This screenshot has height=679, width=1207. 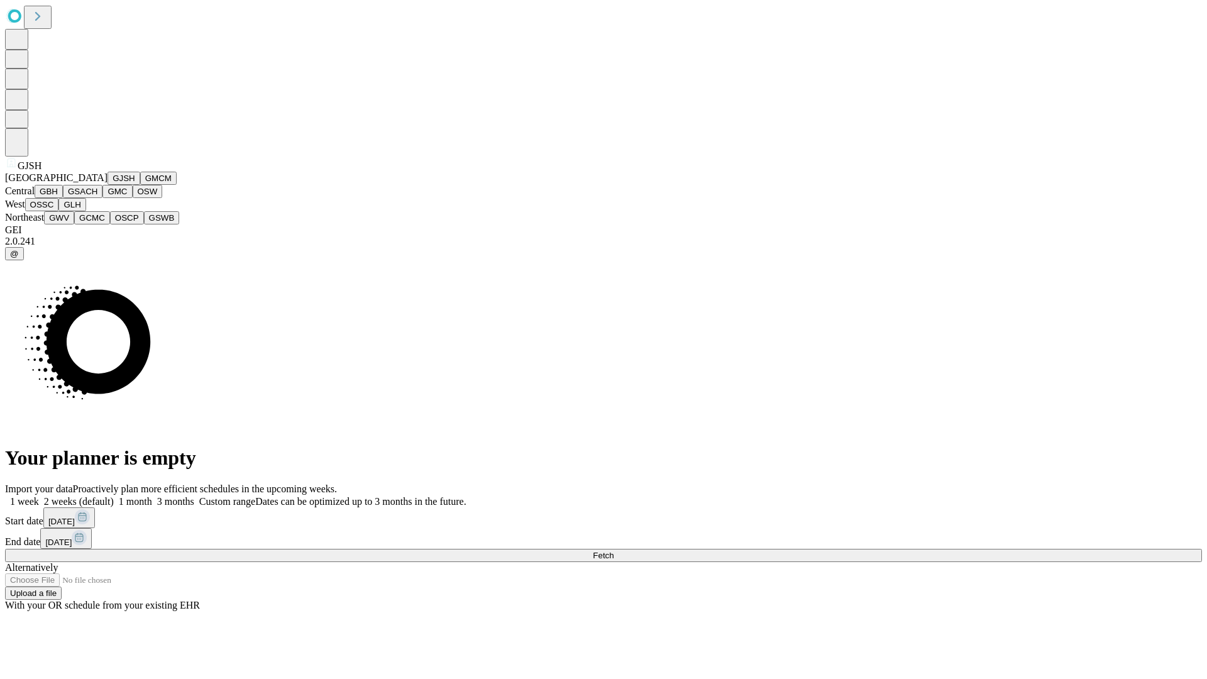 I want to click on span: Import your data, so click(x=39, y=489).